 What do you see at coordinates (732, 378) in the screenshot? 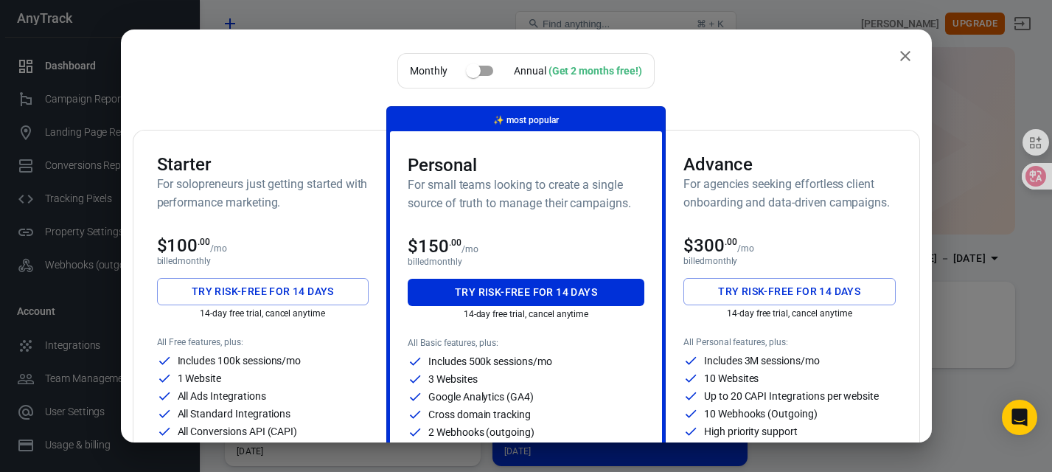
I see `p: 10 Websites` at bounding box center [732, 378].